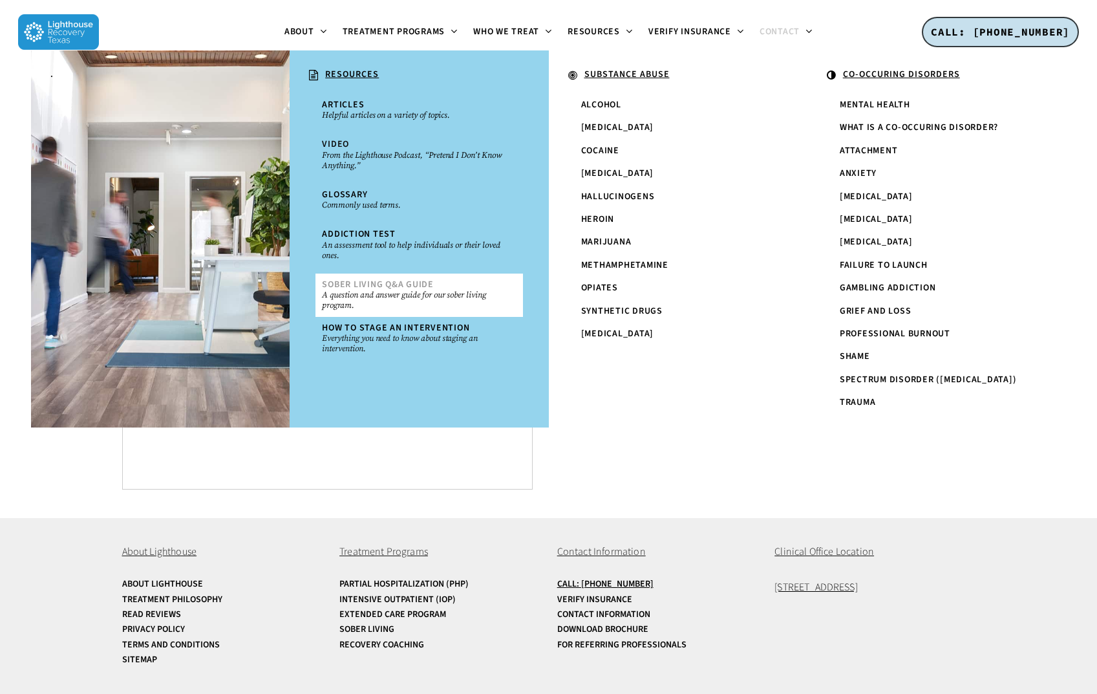  I want to click on a: Treatment Philosophy, so click(222, 599).